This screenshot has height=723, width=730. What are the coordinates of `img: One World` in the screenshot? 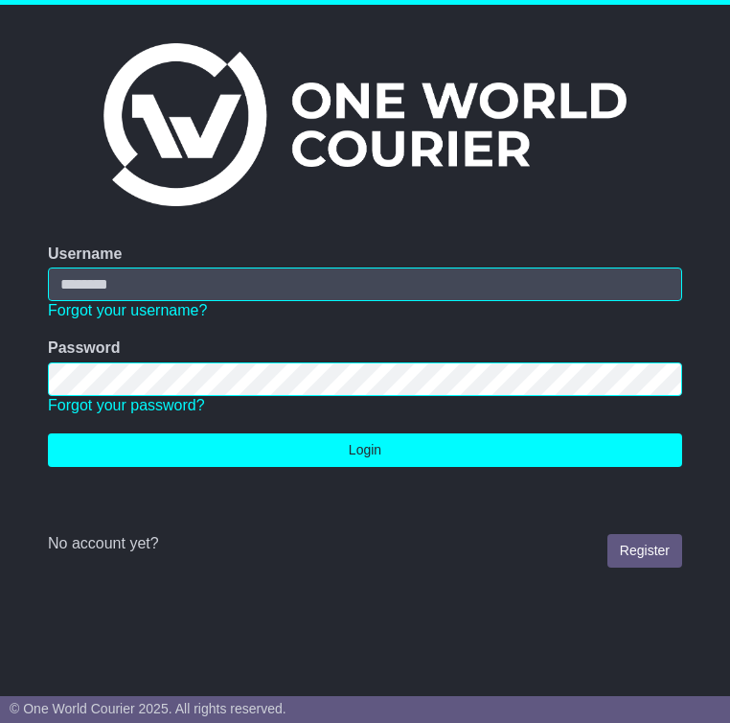 It's located at (365, 125).